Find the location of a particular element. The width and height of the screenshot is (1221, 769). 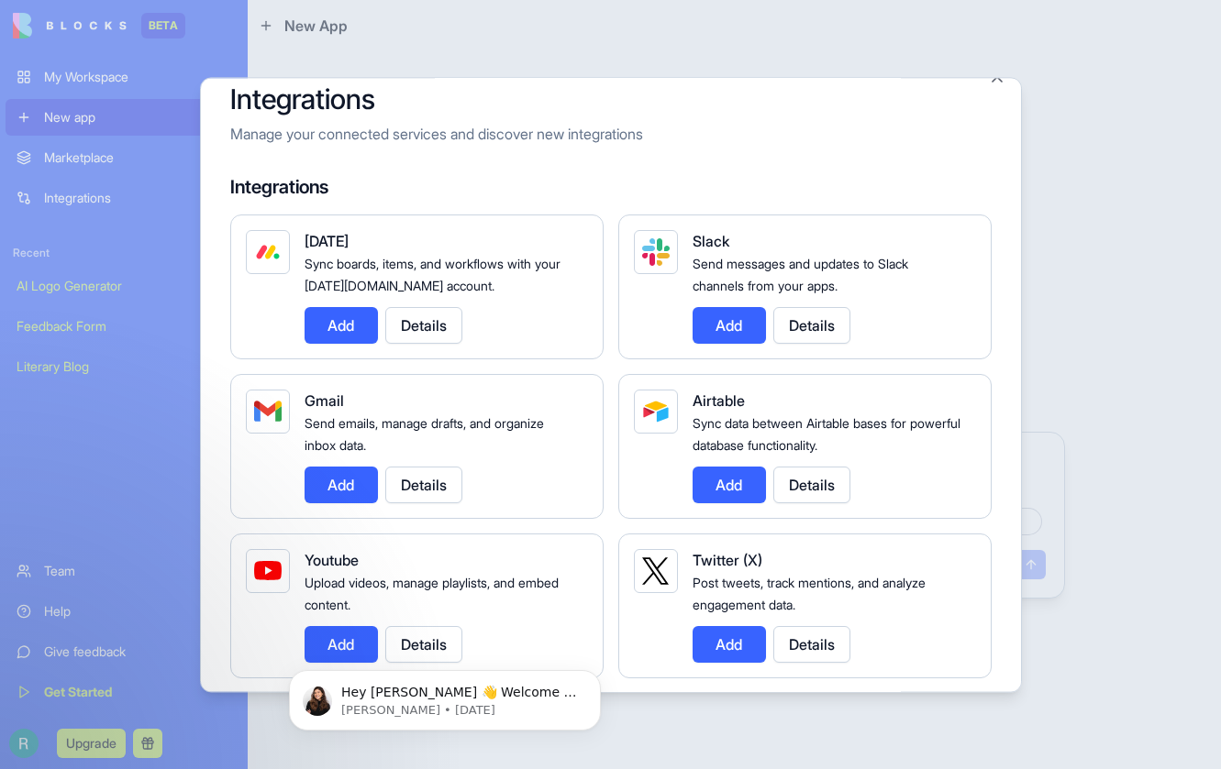

span: Gmail is located at coordinates (324, 401).